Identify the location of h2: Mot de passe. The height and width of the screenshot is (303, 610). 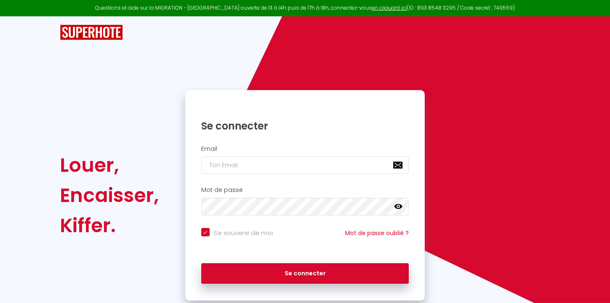
(305, 190).